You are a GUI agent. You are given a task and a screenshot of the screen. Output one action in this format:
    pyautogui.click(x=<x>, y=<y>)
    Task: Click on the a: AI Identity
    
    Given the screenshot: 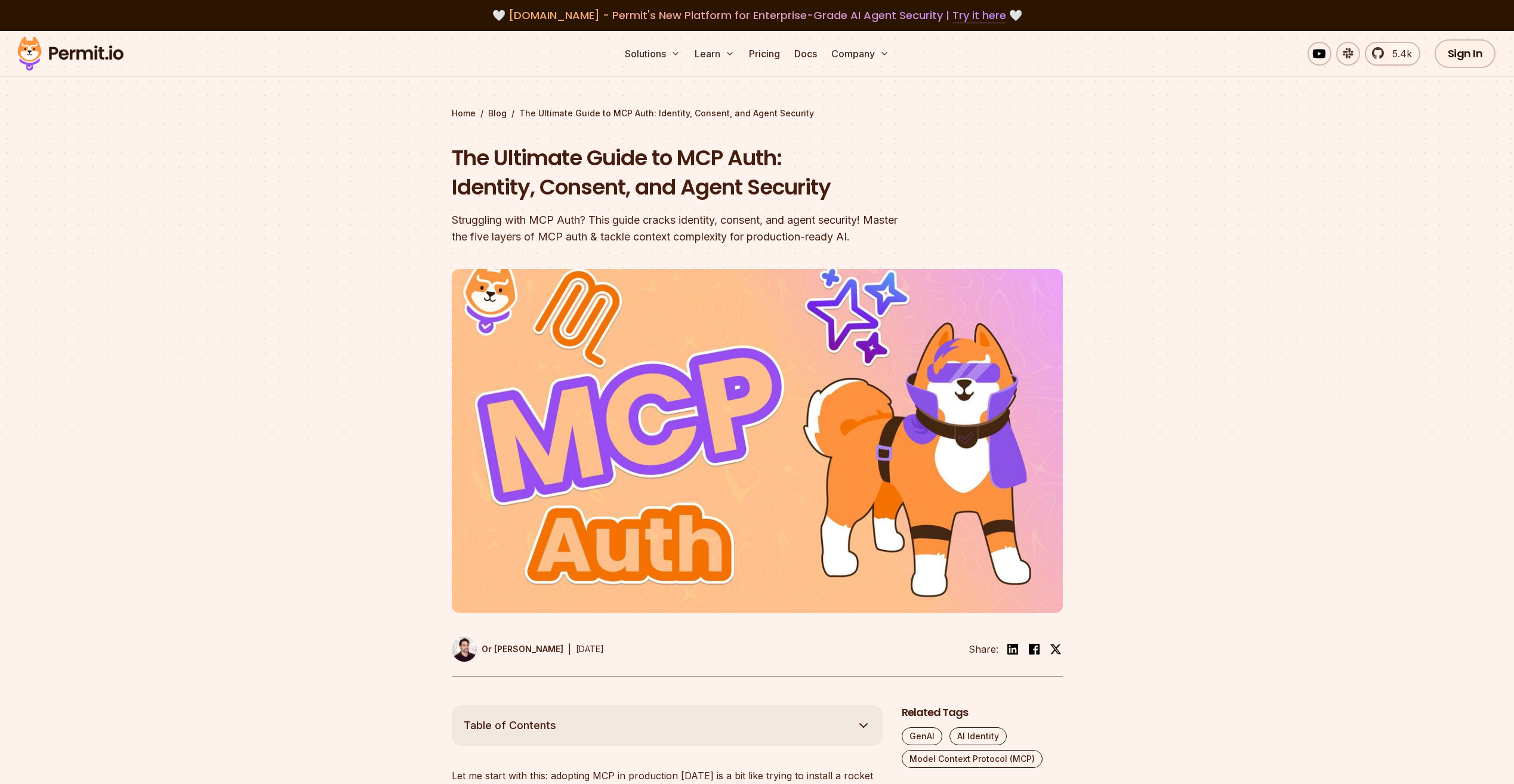 What is the action you would take?
    pyautogui.click(x=978, y=737)
    